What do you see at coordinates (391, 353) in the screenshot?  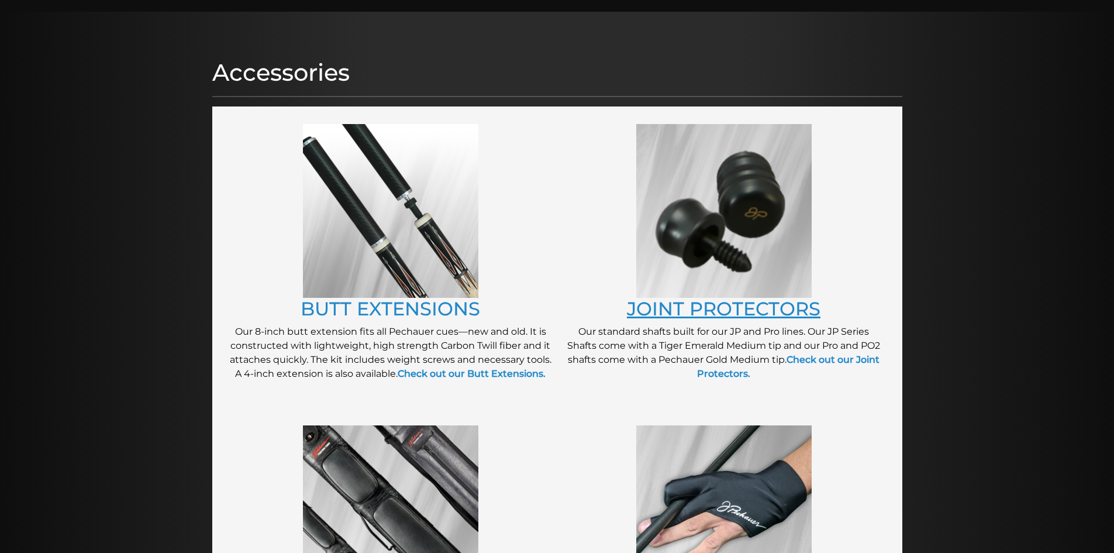 I see `p: Our 8-inch butt extension fits all Pechauer cues—new and old. It is constructed with lightweight,...` at bounding box center [391, 353].